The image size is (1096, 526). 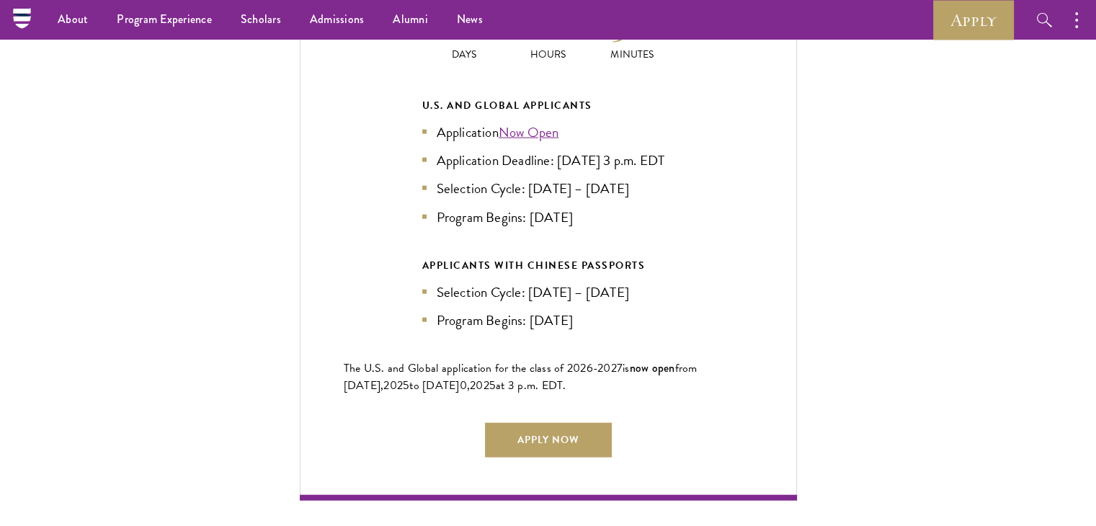 I want to click on div: U.S. and Global Applicants, so click(x=548, y=105).